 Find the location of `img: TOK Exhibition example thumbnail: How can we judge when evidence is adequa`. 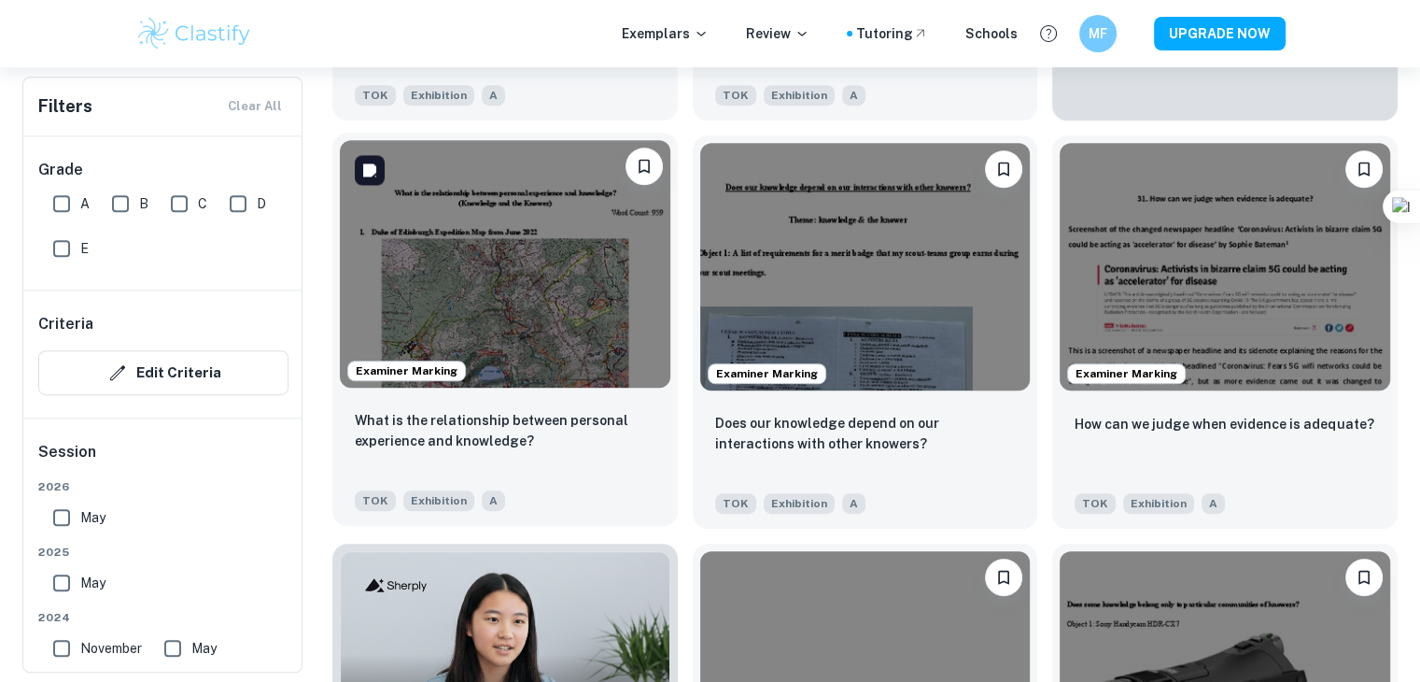

img: TOK Exhibition example thumbnail: How can we judge when evidence is adequa is located at coordinates (1225, 266).